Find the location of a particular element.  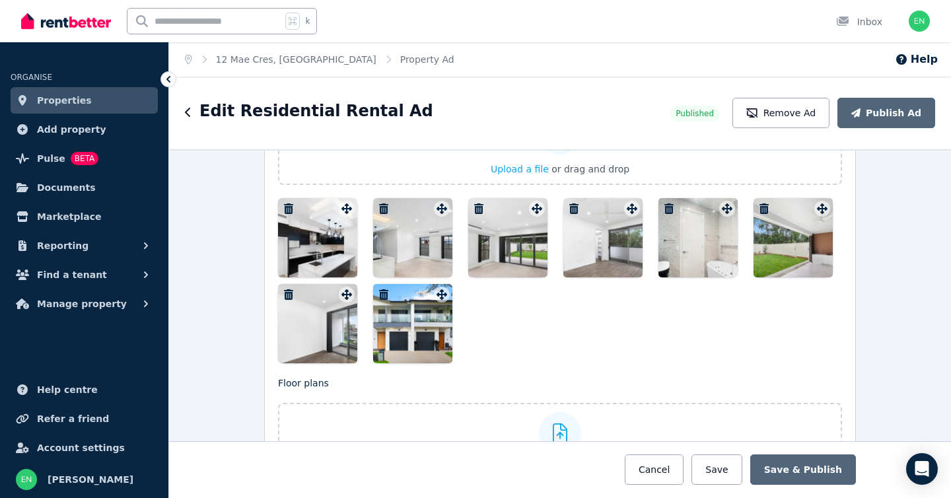

a: Properties is located at coordinates (84, 100).